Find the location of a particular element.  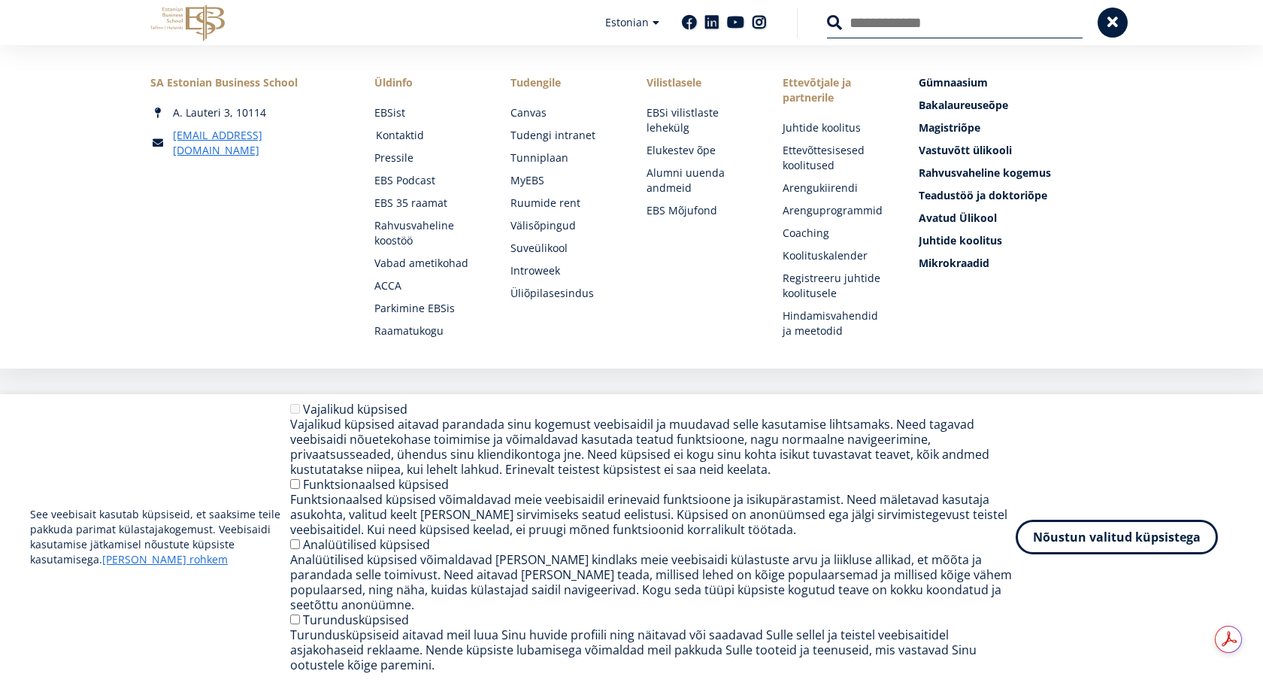

span: Rahvusvaheline kogemus is located at coordinates (985, 172).